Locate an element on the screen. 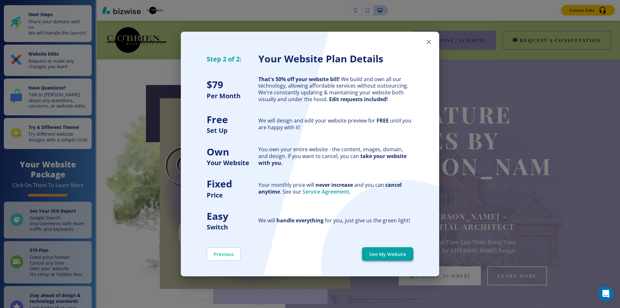 The width and height of the screenshot is (620, 308). strong: handle everything is located at coordinates (300, 220).